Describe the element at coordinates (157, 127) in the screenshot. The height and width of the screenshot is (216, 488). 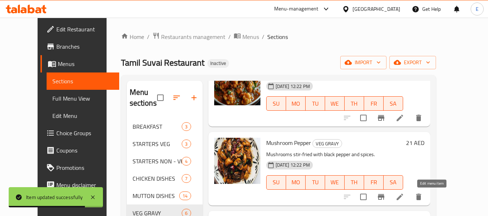
I see `span: BREAKFAST` at that location.